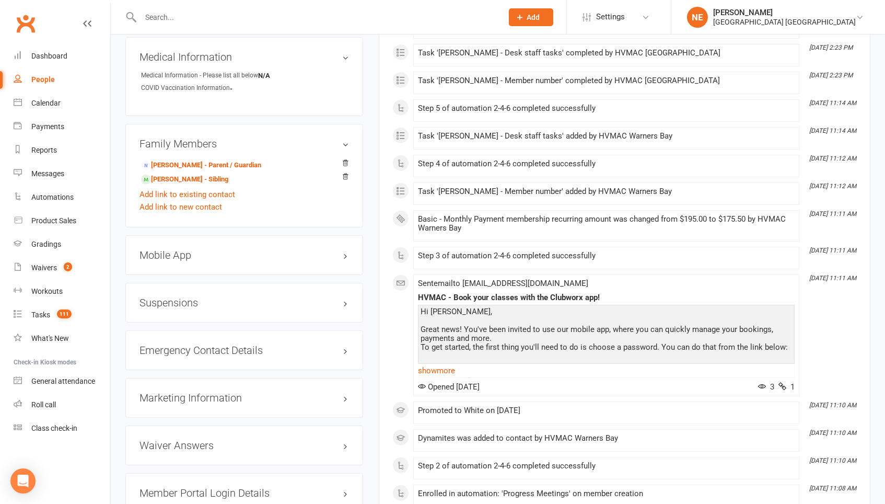  Describe the element at coordinates (62, 56) in the screenshot. I see `a: Dashboard` at that location.